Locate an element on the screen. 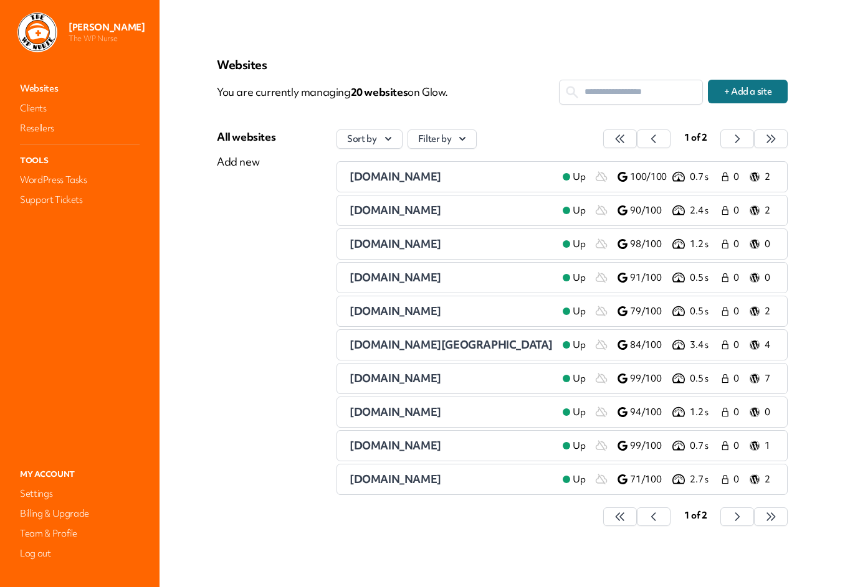  a: Settings is located at coordinates (80, 494).